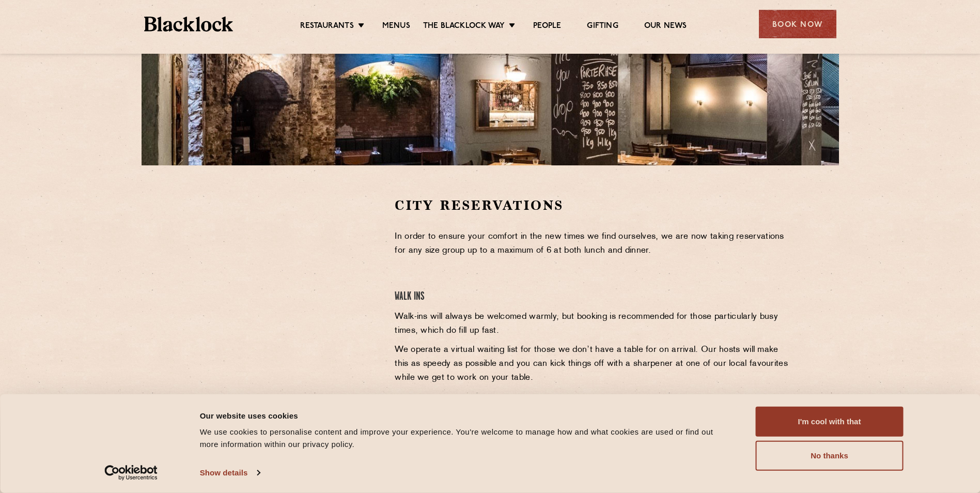 Image resolution: width=980 pixels, height=493 pixels. What do you see at coordinates (592, 324) in the screenshot?
I see `p: Walk-ins will always be welcomed warmly, but booking is recommended for those particularly busy t...` at bounding box center [592, 324].